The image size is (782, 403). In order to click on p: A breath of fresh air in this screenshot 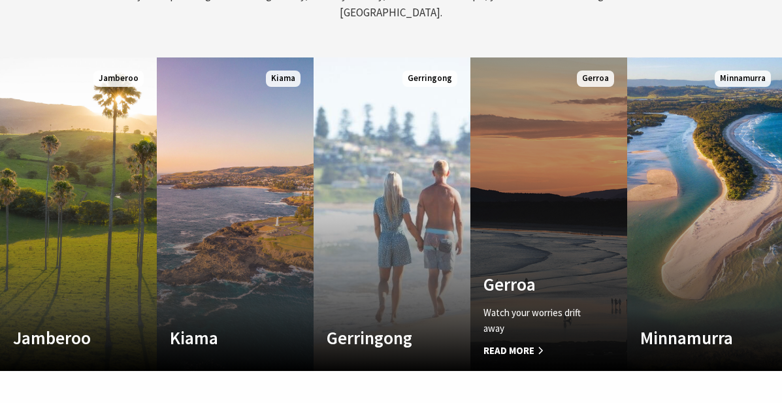, I will do `click(380, 366)`.